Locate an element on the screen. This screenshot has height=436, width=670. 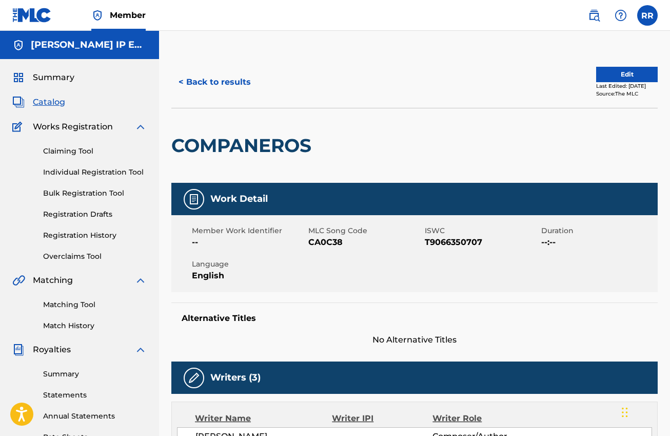
a: SummarySummary is located at coordinates (43, 77).